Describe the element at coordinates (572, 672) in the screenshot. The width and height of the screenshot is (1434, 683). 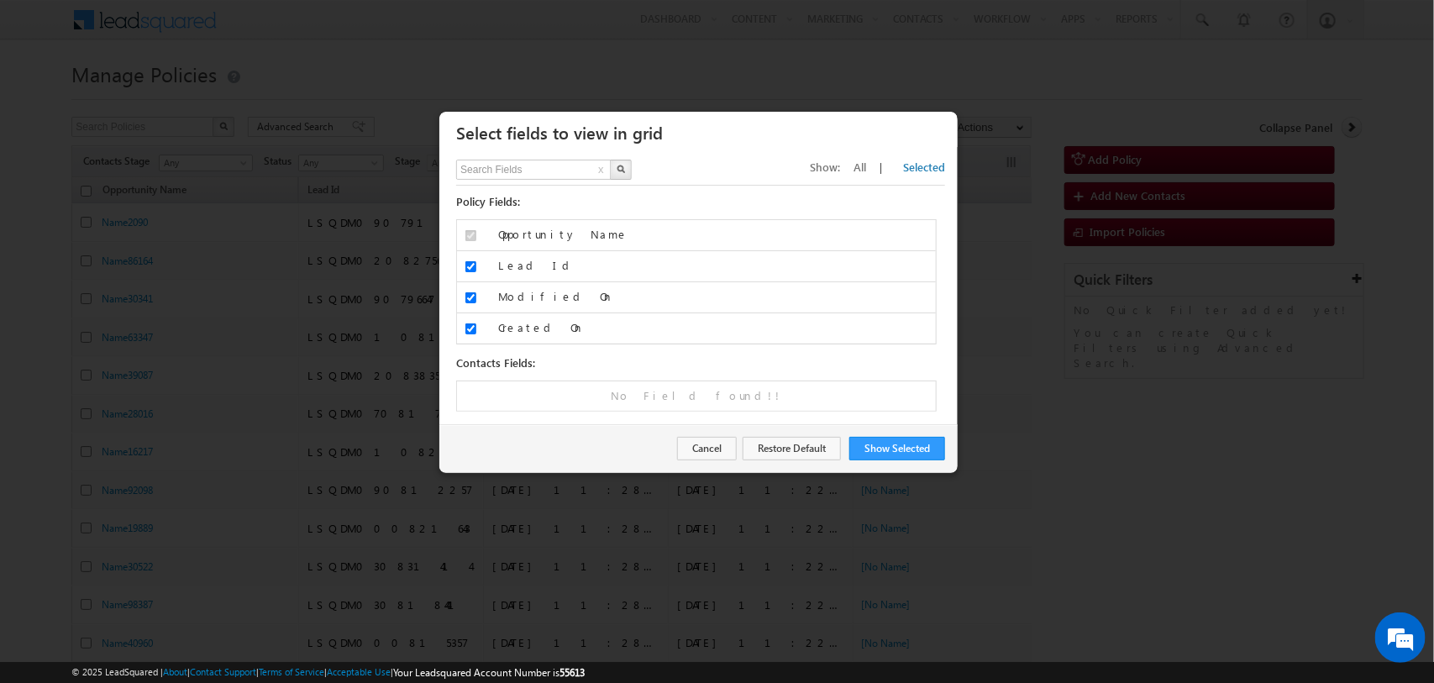
I see `span: 55613` at that location.